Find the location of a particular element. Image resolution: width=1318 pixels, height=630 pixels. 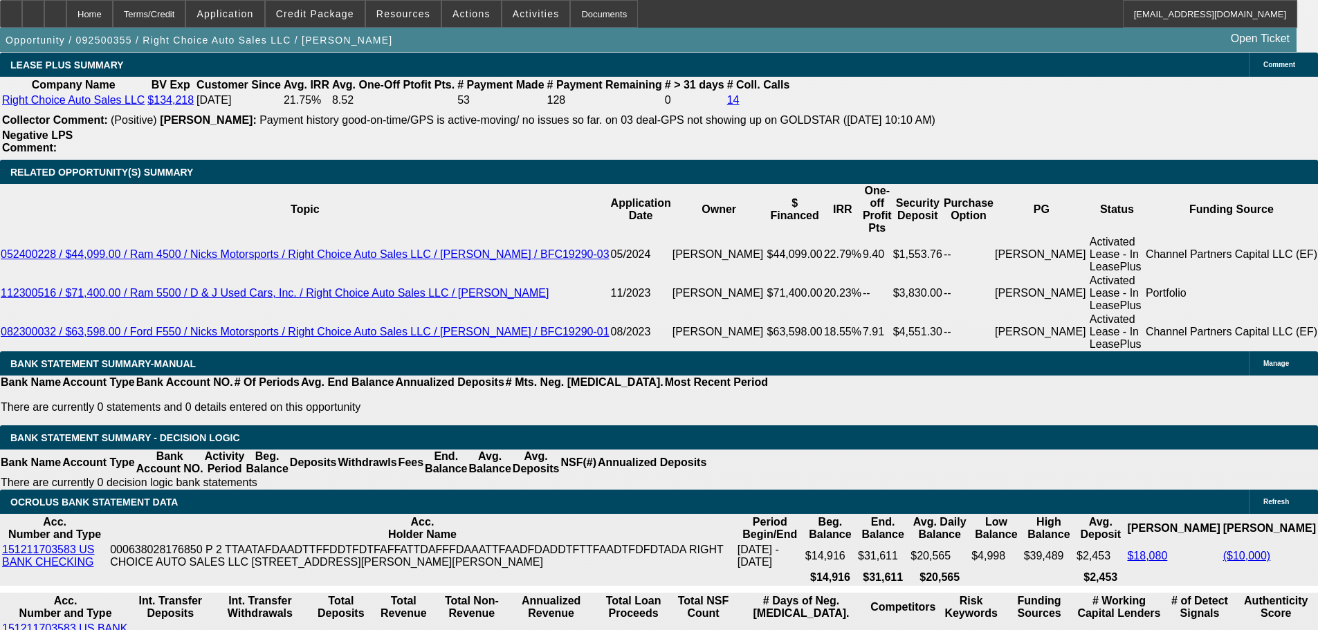

th: Total Revenue is located at coordinates (403, 607).